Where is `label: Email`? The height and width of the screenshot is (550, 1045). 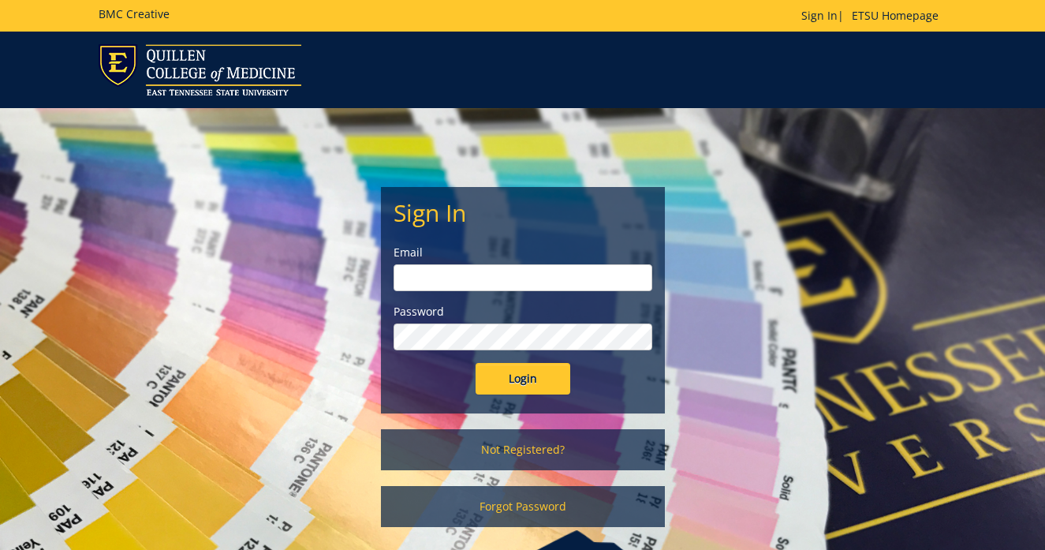 label: Email is located at coordinates (523, 252).